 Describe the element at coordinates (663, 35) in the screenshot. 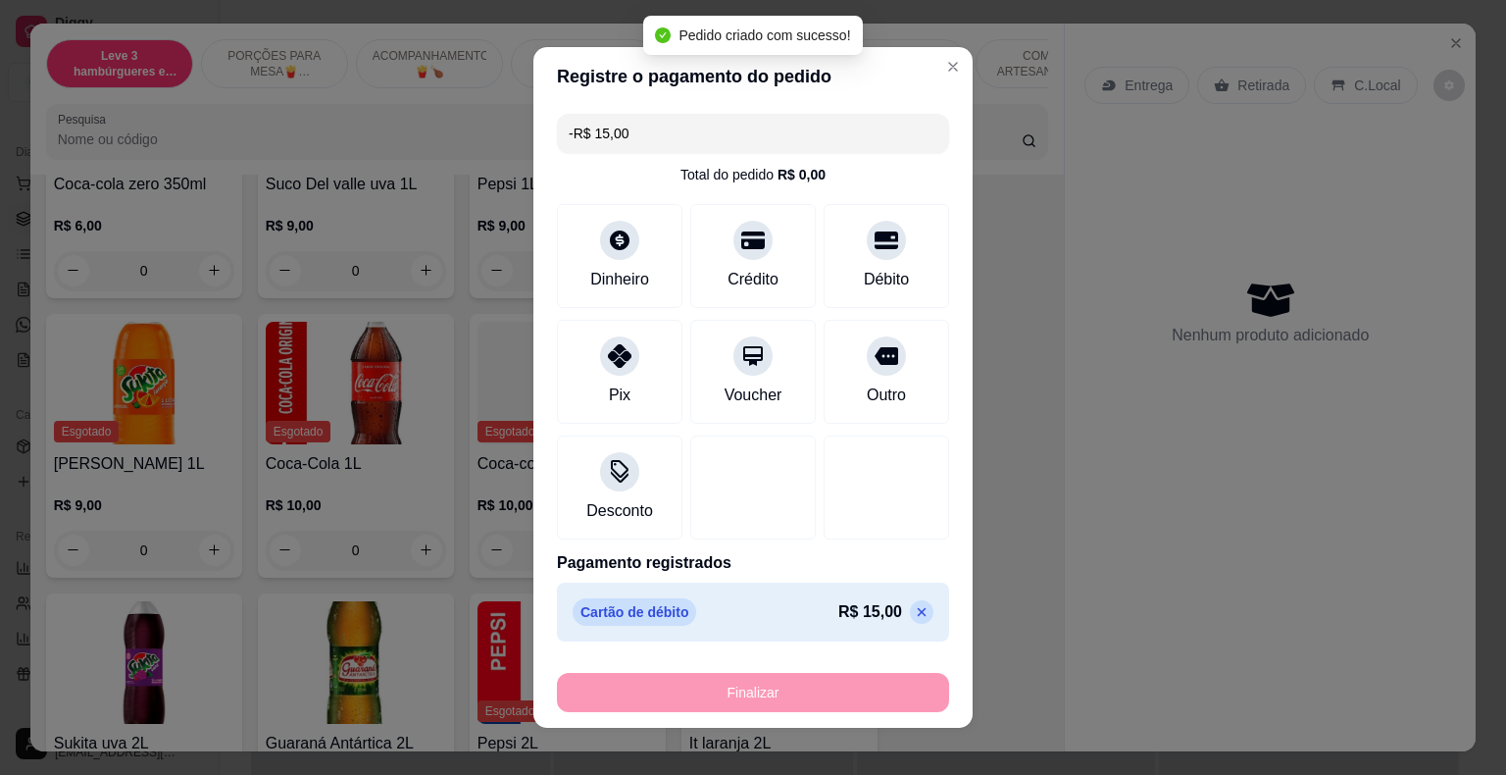

I see `span: check-circle` at that location.